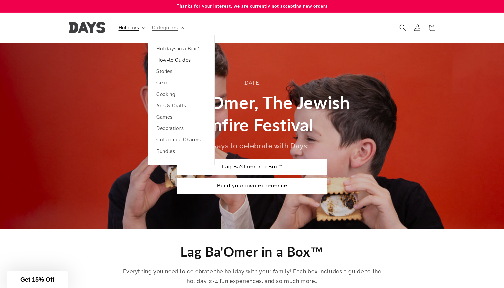  I want to click on span: Two ways to celebrate with Days:, so click(252, 146).